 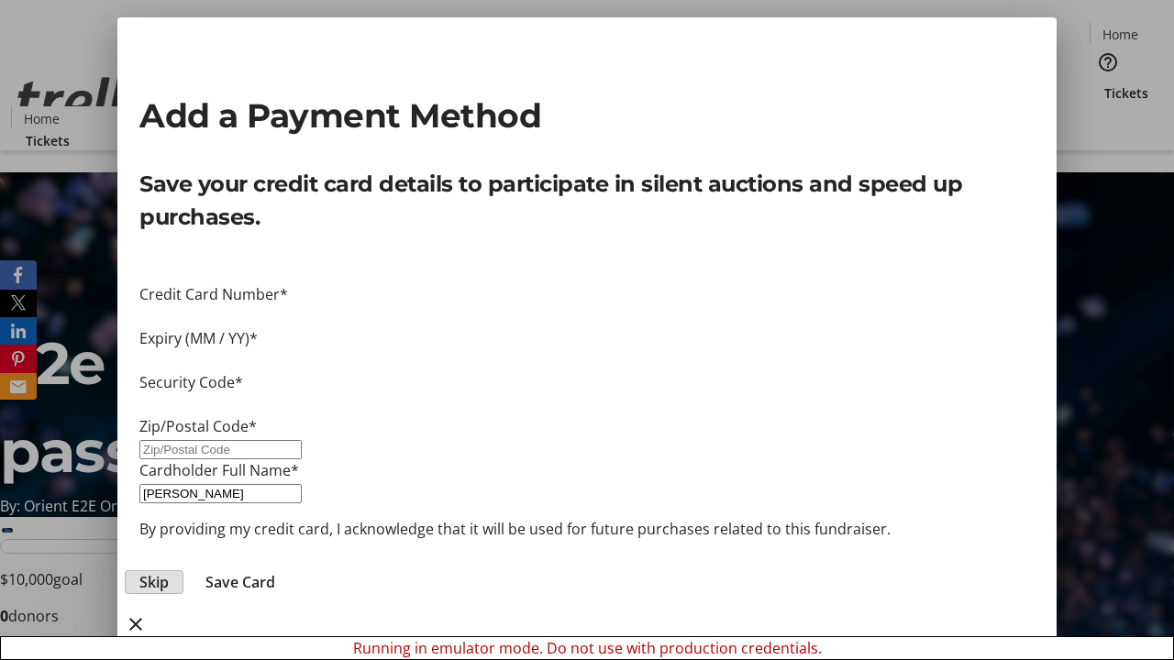 What do you see at coordinates (154, 582) in the screenshot?
I see `span: Skip` at bounding box center [154, 582].